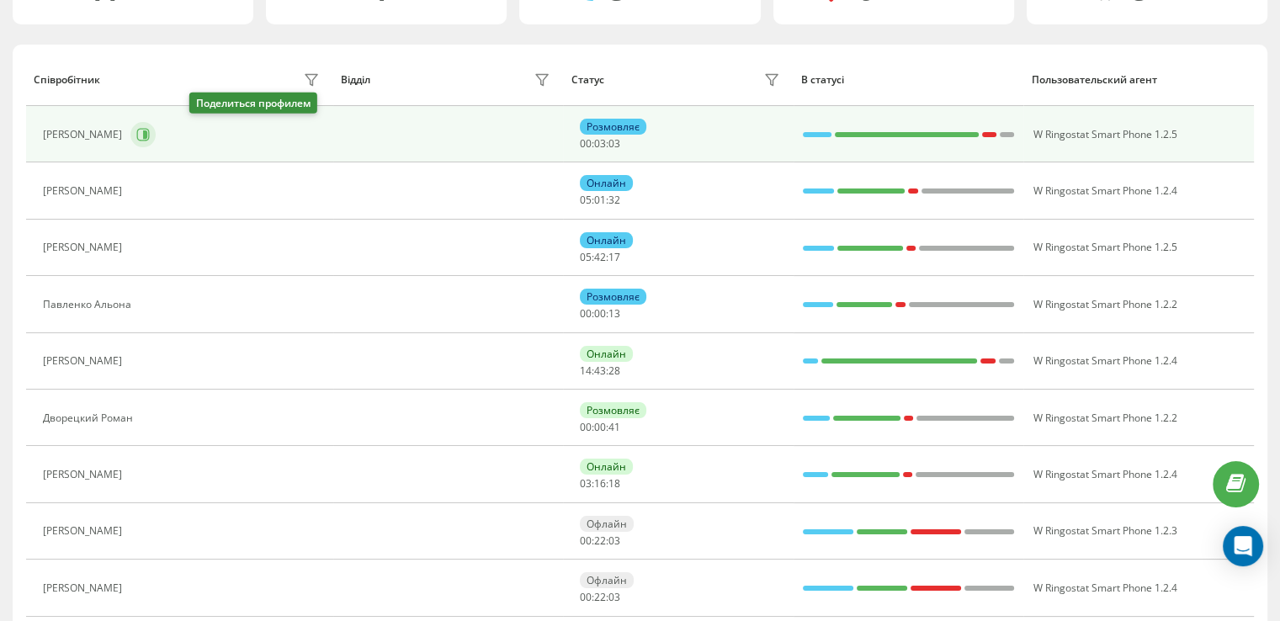 This screenshot has width=1280, height=621. Describe the element at coordinates (614, 257) in the screenshot. I see `span: 17` at that location.